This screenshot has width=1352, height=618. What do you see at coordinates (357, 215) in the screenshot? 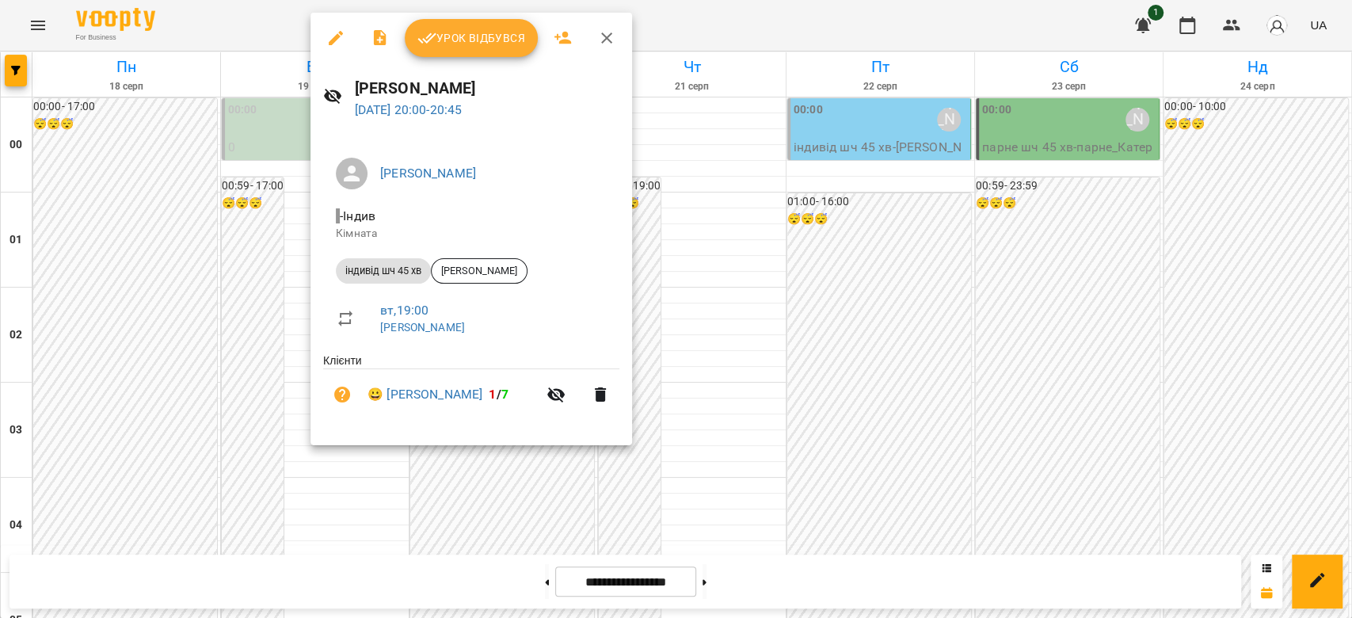
I see `span: - Індив` at bounding box center [357, 215].